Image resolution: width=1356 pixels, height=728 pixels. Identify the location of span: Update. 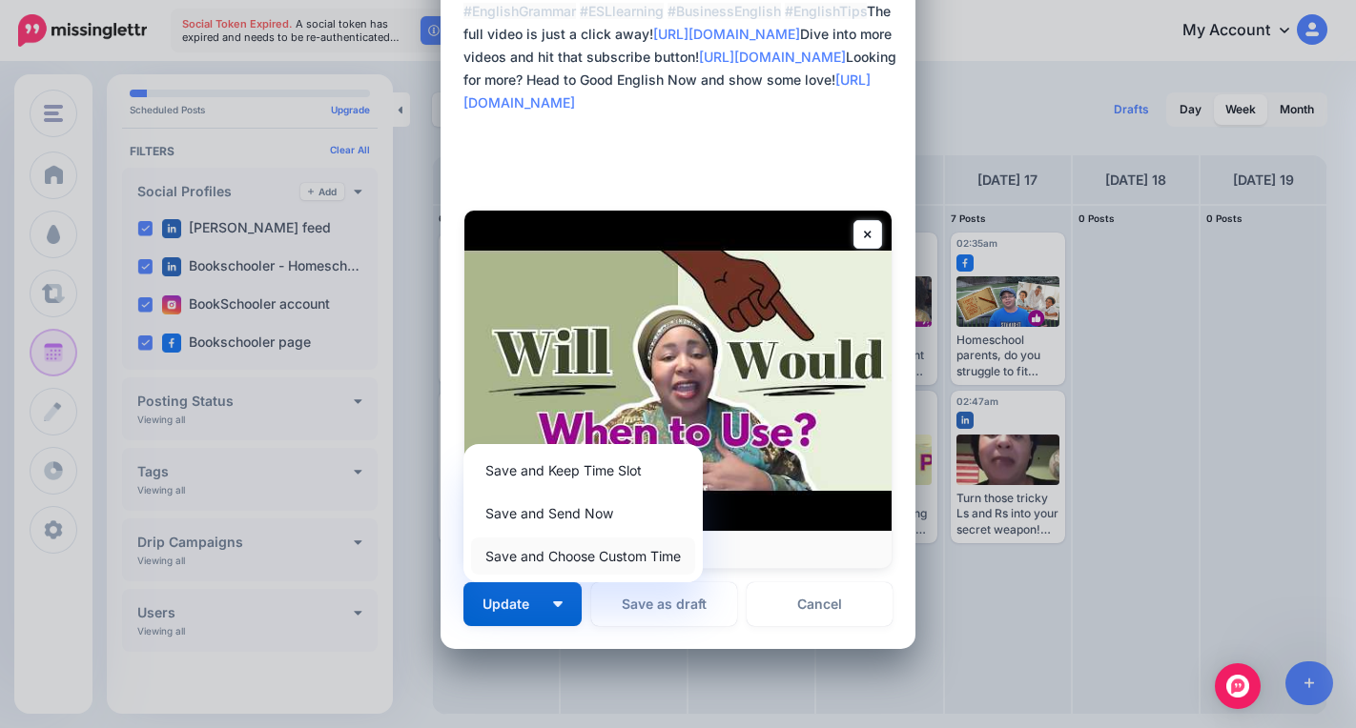
(513, 605).